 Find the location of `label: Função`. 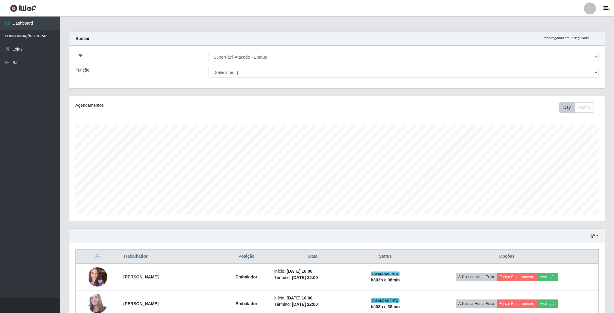

label: Função is located at coordinates (82, 70).